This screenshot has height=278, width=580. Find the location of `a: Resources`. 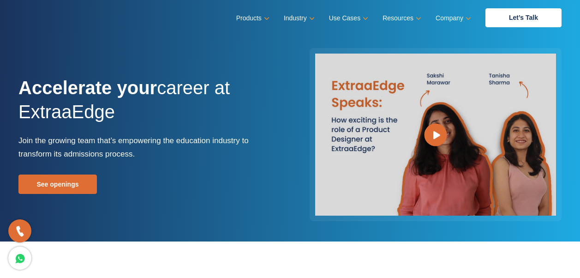

a: Resources is located at coordinates (401, 18).